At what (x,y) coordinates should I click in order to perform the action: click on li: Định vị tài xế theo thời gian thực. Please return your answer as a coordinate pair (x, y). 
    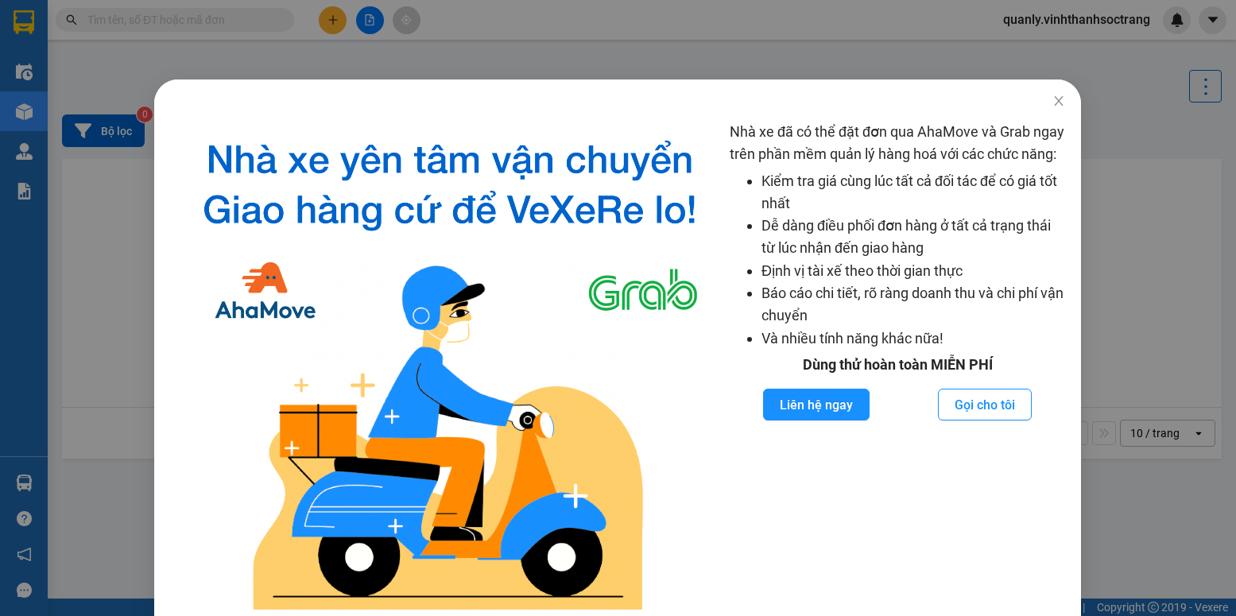
    Looking at the image, I should click on (913, 271).